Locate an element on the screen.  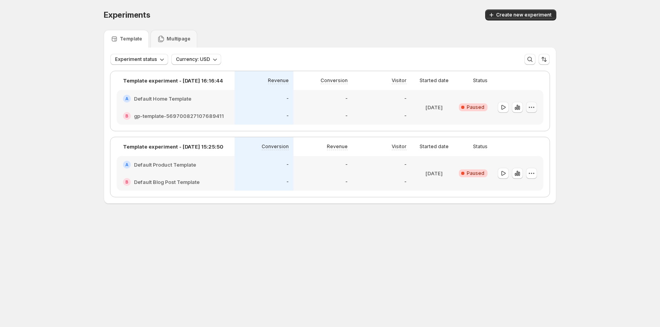
h2: Default Home Template is located at coordinates (163, 99).